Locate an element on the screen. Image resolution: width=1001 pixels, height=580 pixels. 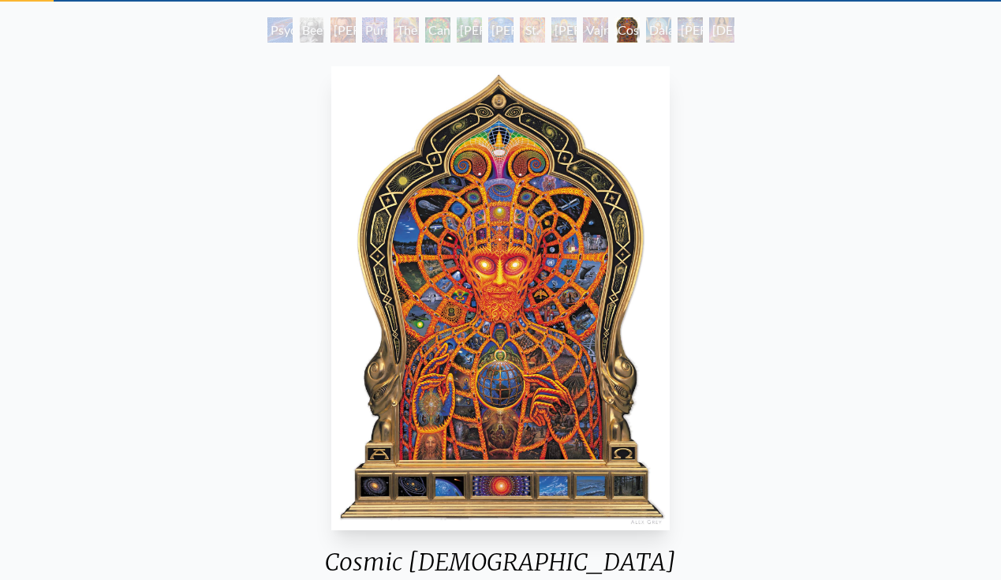
div: Dalai Lama is located at coordinates (659, 30).